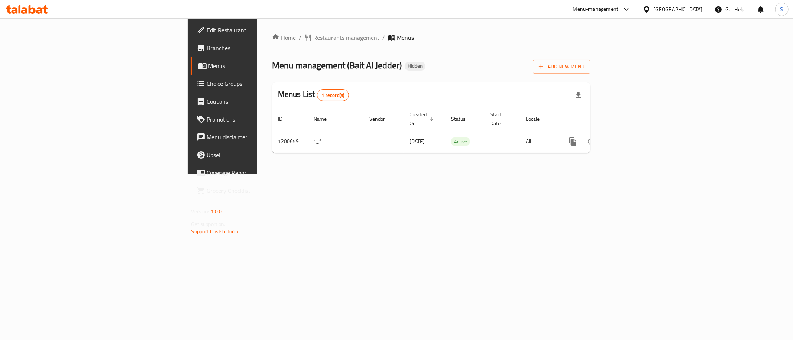 The width and height of the screenshot is (793, 340). Describe the element at coordinates (215, 232) in the screenshot. I see `a: Support.OpsPlatform` at that location.